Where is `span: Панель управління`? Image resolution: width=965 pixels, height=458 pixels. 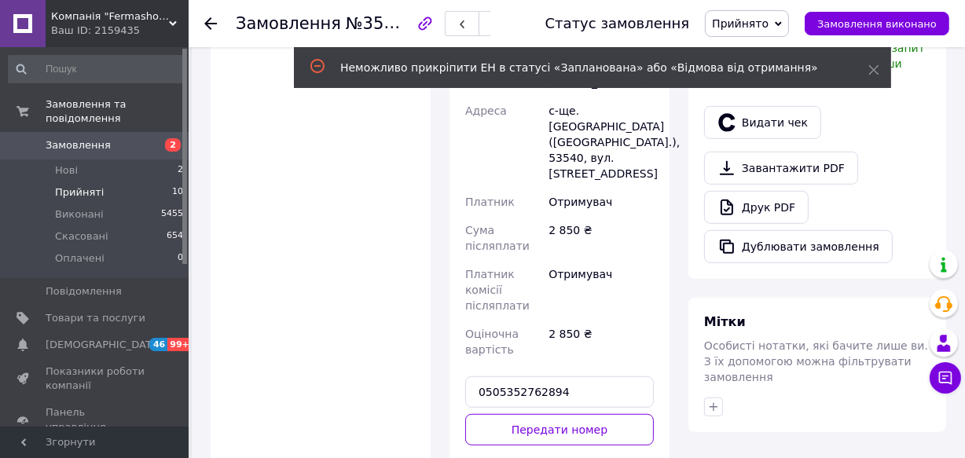
span: Панель управління is located at coordinates (95, 420).